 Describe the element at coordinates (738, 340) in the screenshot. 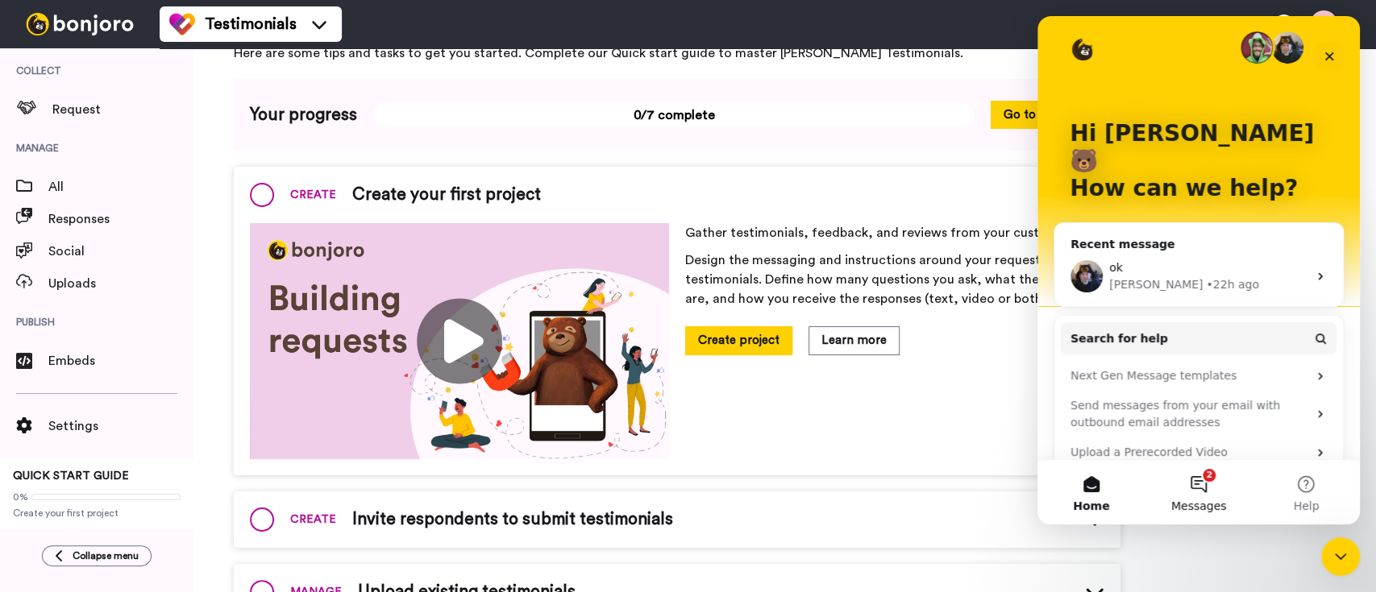

I see `a: Create project` at that location.